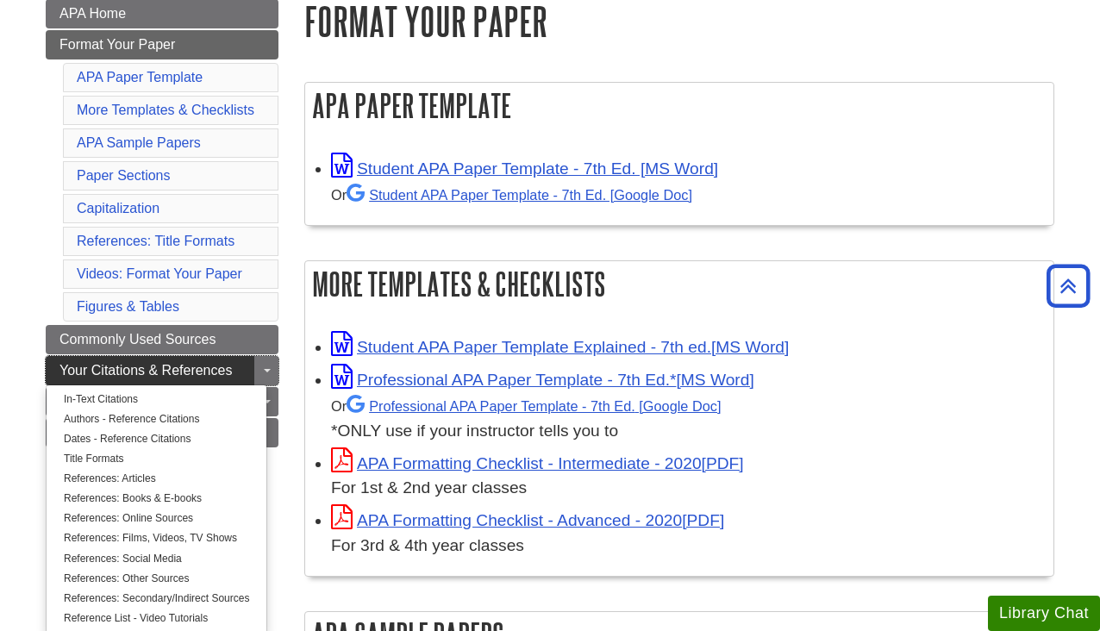 Image resolution: width=1100 pixels, height=631 pixels. What do you see at coordinates (156, 459) in the screenshot?
I see `a: Title Formats` at bounding box center [156, 459].